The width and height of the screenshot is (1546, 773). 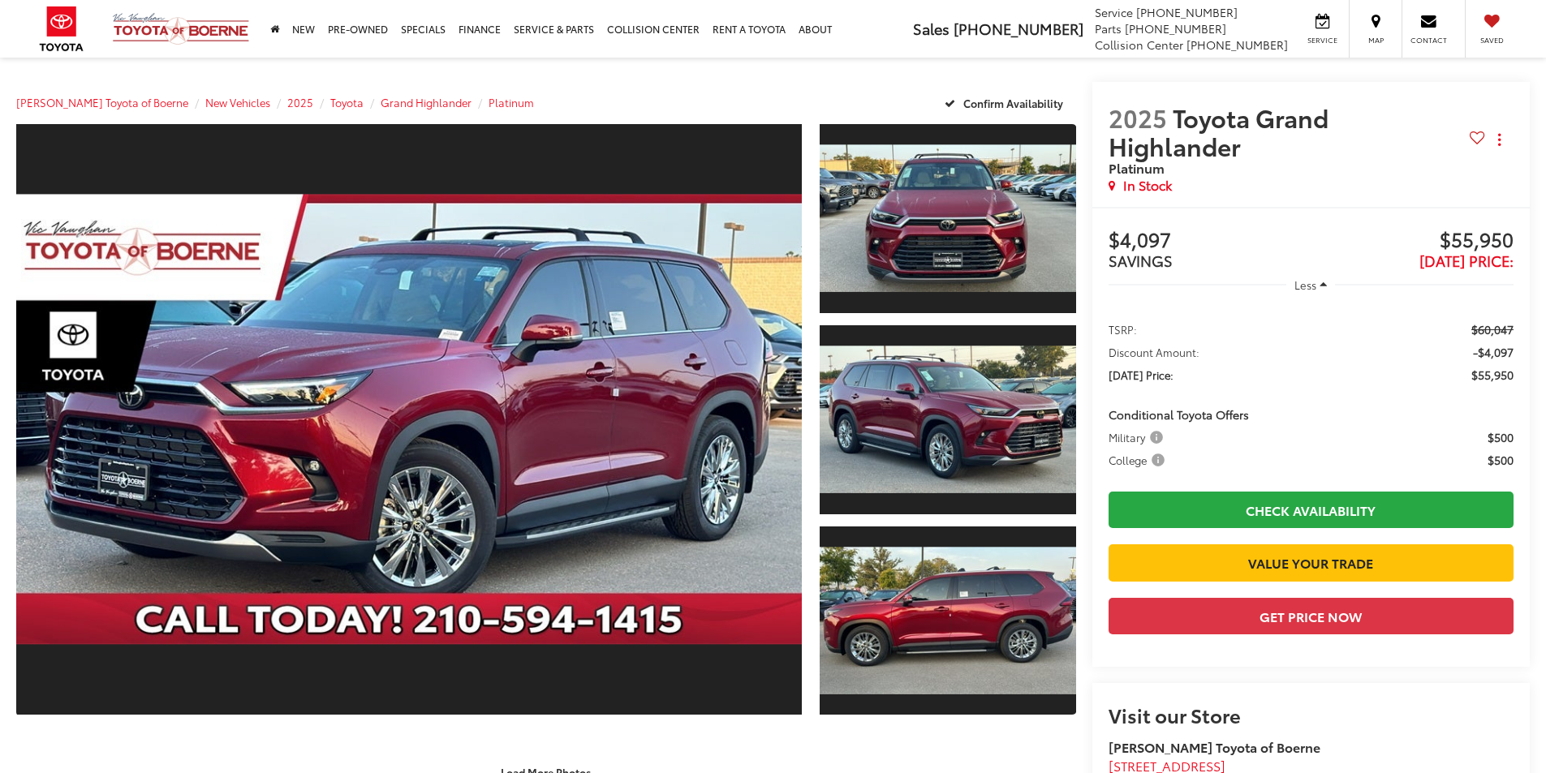 I want to click on span: Toyota Grand Highlander, so click(x=1218, y=131).